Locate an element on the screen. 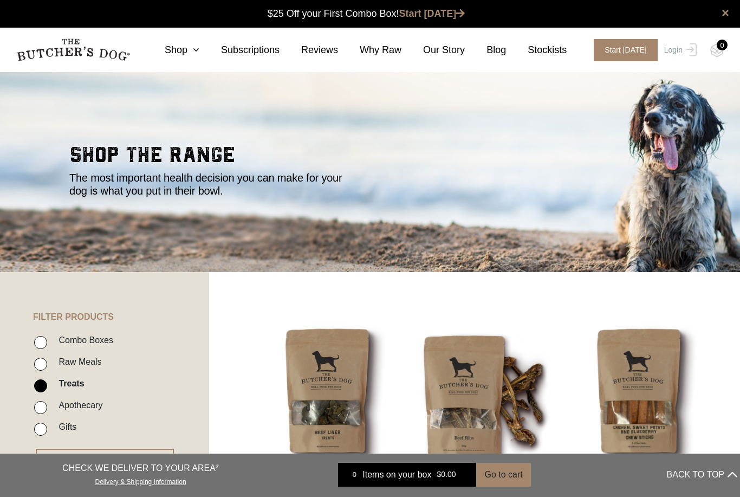  h2: shop the range is located at coordinates (370, 158).